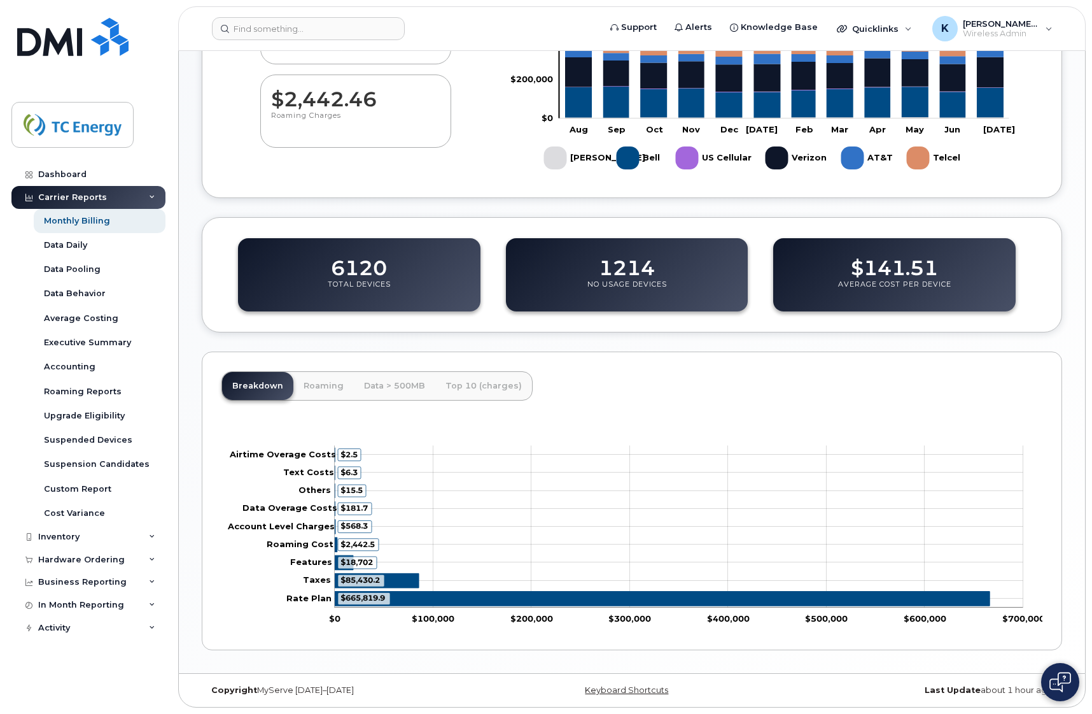 This screenshot has width=1092, height=714. What do you see at coordinates (840, 129) in the screenshot?
I see `tspan: Mar` at bounding box center [840, 129].